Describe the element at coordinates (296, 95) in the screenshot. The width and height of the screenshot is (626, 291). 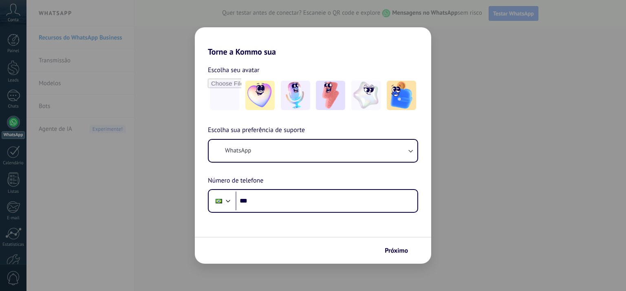
I see `img: -2.jpeg` at that location.